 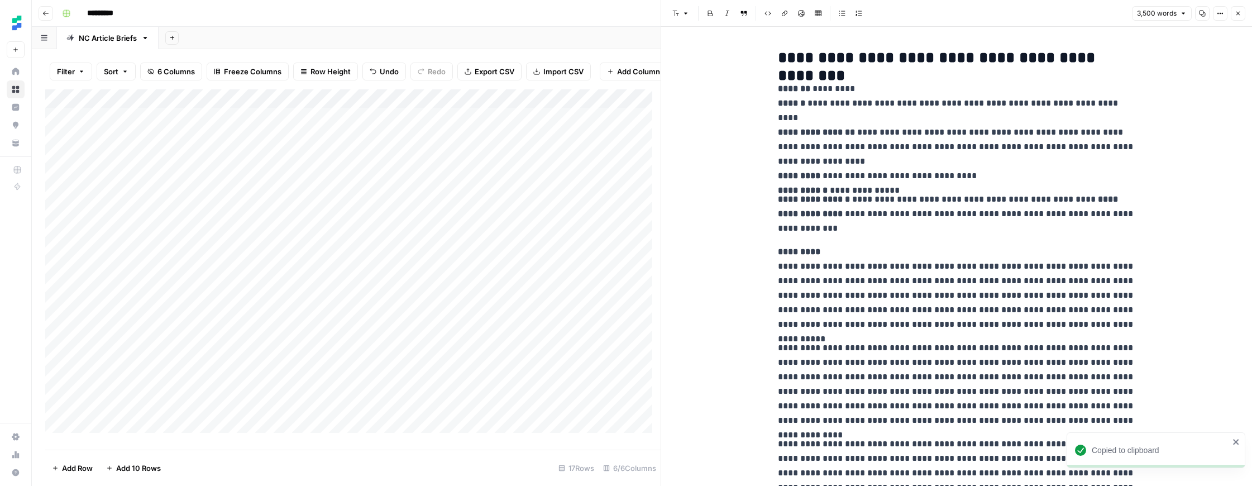 What do you see at coordinates (72, 468) in the screenshot?
I see `button: Add Row` at bounding box center [72, 468].